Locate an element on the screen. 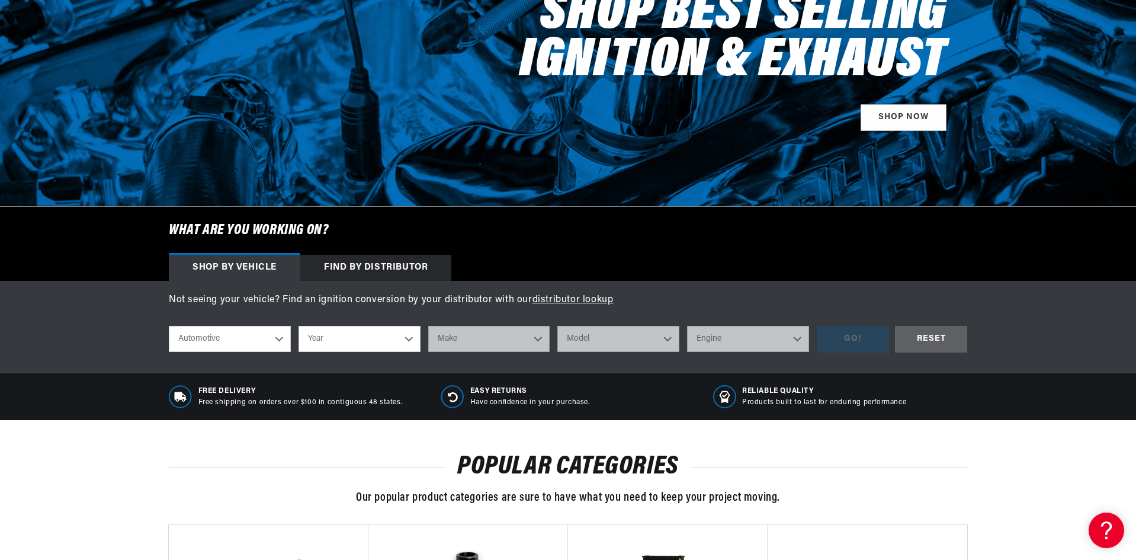 The height and width of the screenshot is (560, 1136). span: RELIABLE QUALITY is located at coordinates (824, 391).